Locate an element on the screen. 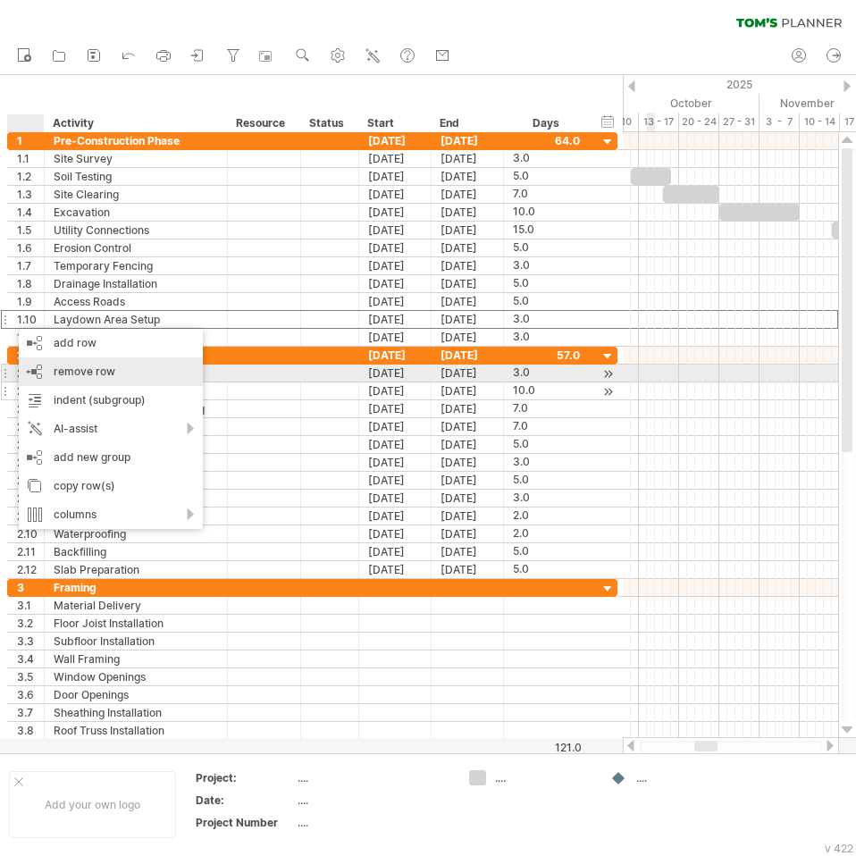 This screenshot has width=856, height=856. div: 2.2 is located at coordinates (30, 390).